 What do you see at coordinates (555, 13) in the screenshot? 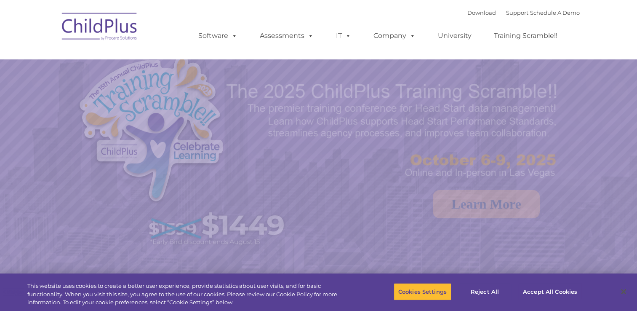
I see `a: Schedule A Demo` at bounding box center [555, 13].